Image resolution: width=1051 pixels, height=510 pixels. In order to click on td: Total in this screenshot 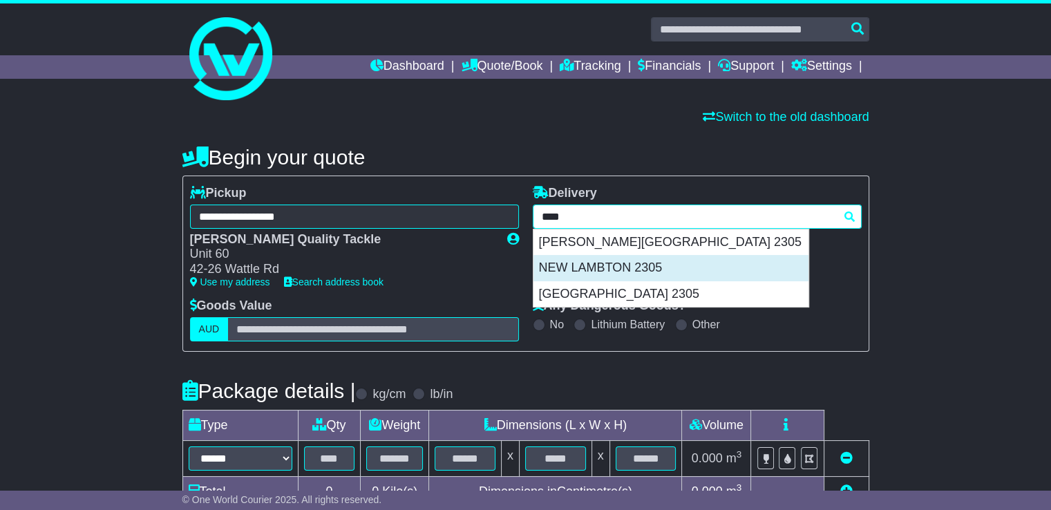, I will do `click(240, 492)`.